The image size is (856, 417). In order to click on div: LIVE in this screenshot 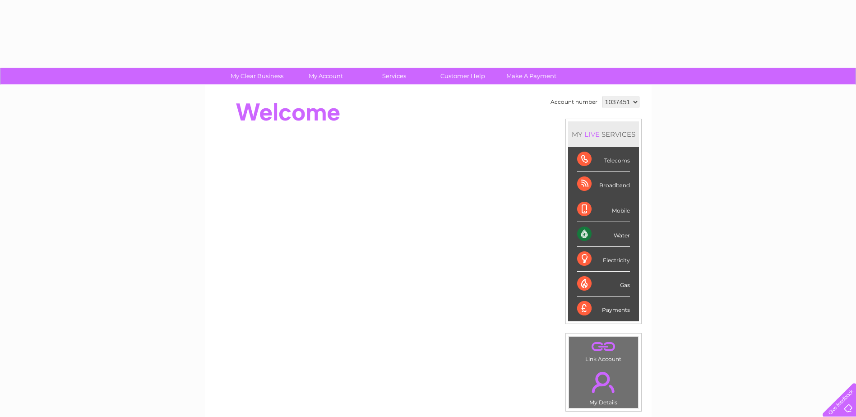, I will do `click(592, 134)`.